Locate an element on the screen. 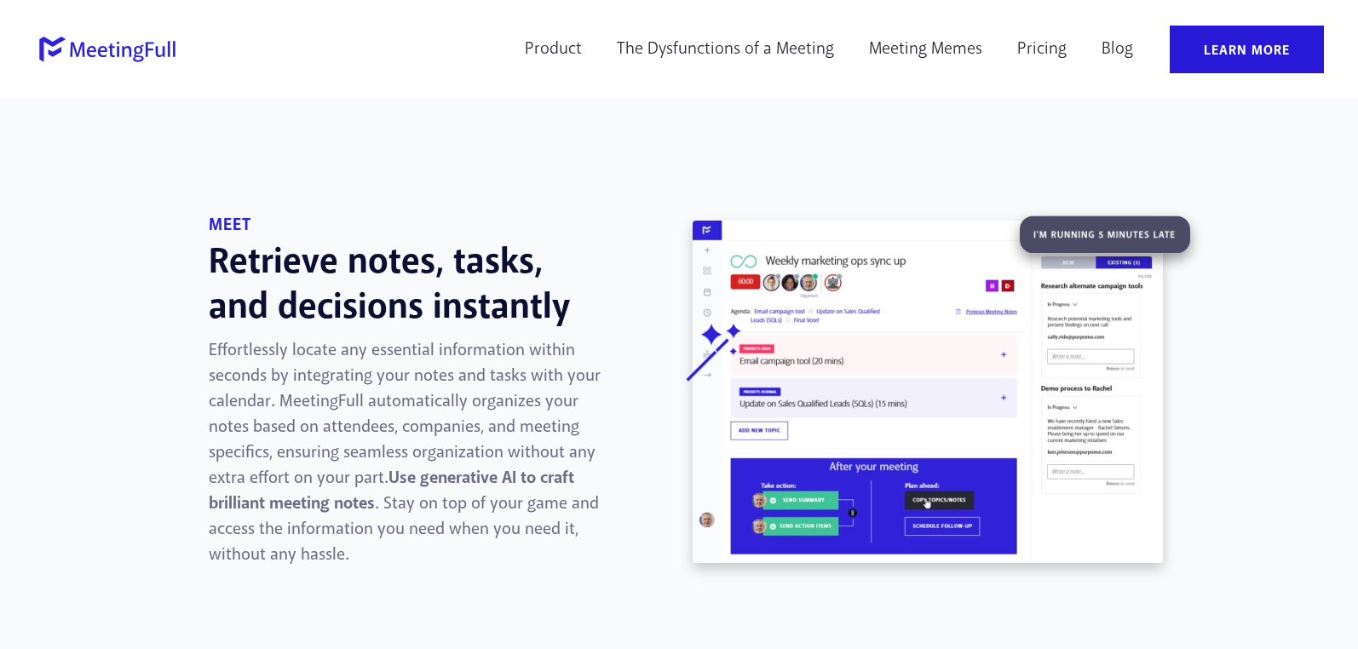  div: Retrieve notes, tasks, and decisions instantly is located at coordinates (410, 285).